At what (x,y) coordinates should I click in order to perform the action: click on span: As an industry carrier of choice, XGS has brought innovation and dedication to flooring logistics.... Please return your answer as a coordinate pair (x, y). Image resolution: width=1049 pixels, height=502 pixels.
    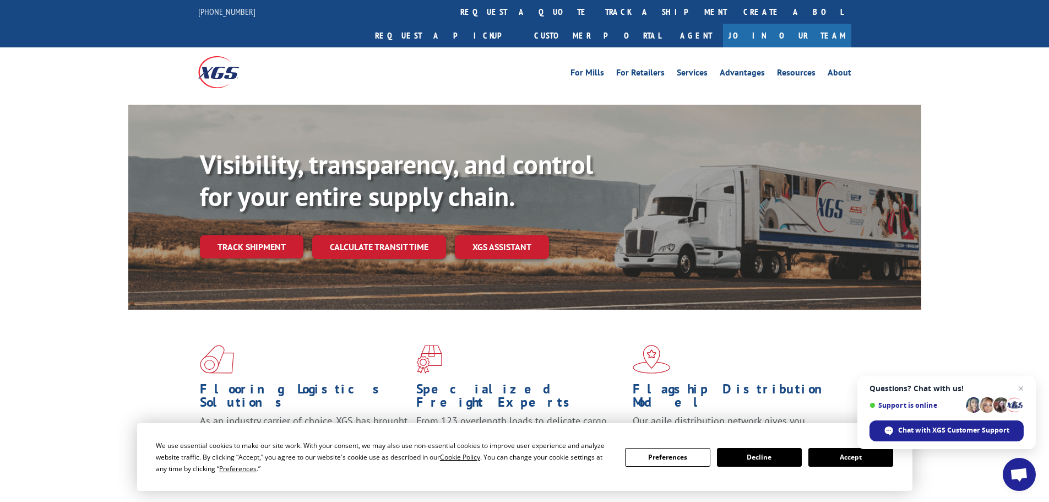
    Looking at the image, I should click on (304, 433).